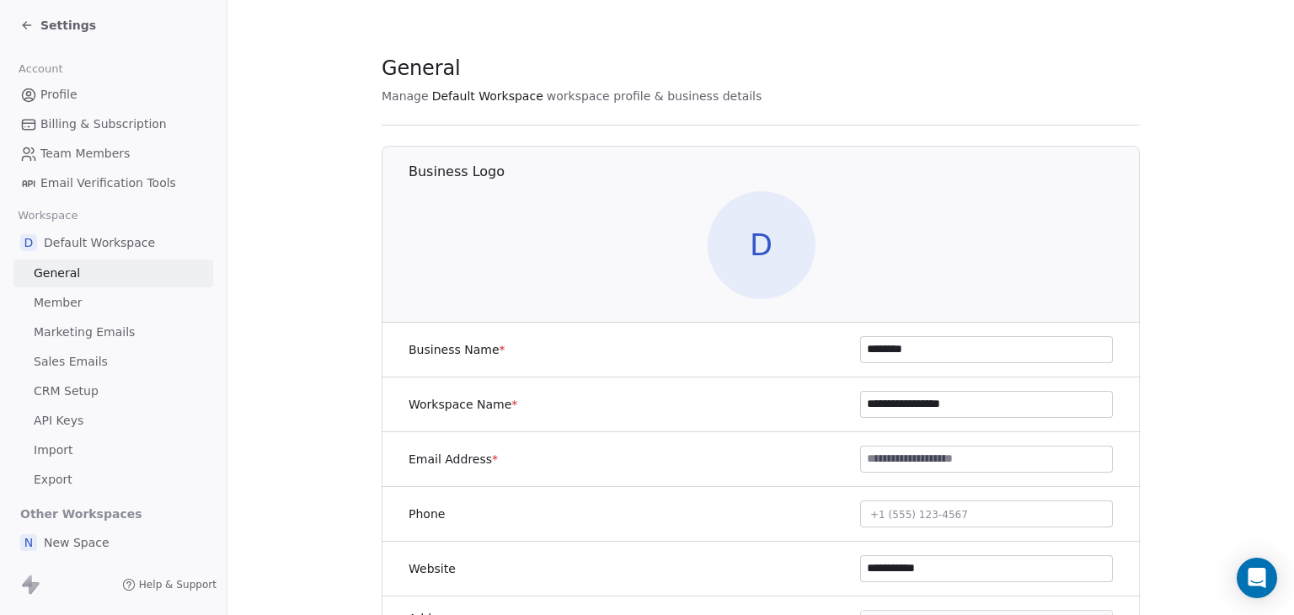 The height and width of the screenshot is (615, 1294). I want to click on a: Sales Emails, so click(113, 361).